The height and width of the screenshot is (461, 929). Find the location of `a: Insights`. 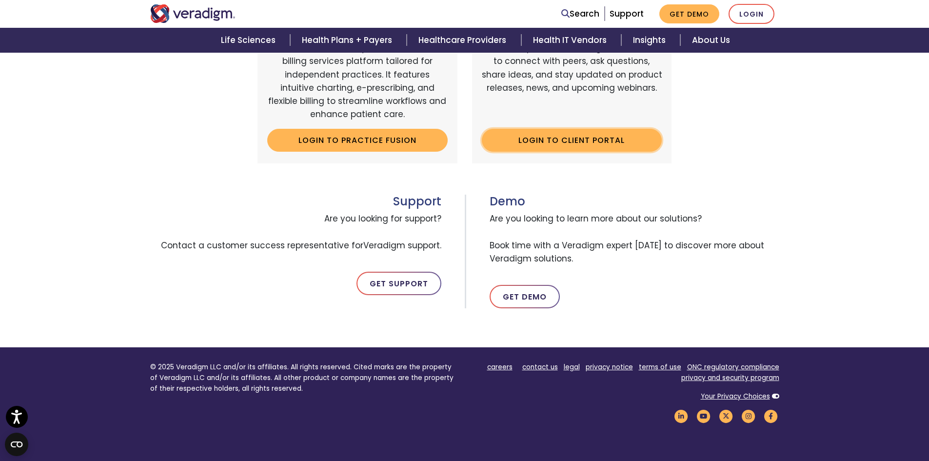

a: Insights is located at coordinates (651, 40).